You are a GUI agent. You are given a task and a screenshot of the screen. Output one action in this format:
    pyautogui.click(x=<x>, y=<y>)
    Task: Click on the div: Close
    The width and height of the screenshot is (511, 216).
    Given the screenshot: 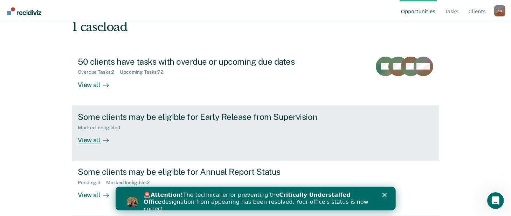 What is the action you would take?
    pyautogui.click(x=270, y=8)
    